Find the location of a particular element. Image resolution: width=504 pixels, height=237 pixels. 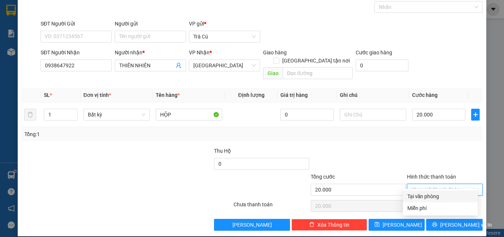

span: delete is located at coordinates (312, 224).